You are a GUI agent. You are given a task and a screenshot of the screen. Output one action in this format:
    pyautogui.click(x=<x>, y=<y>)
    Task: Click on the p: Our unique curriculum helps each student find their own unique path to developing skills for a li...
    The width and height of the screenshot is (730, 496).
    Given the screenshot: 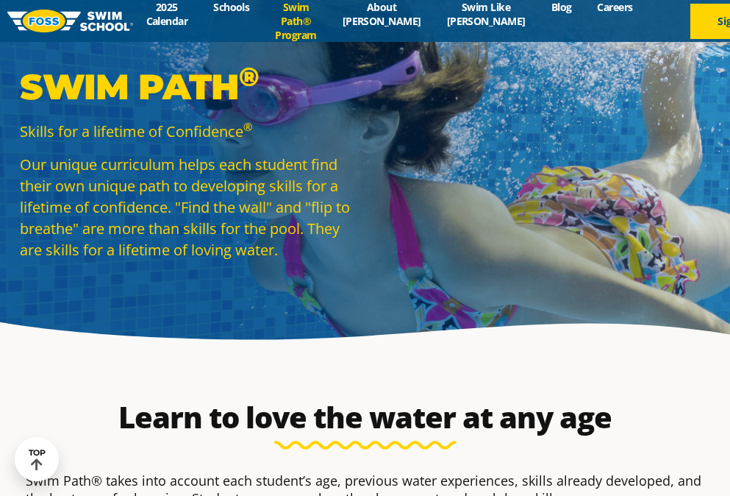 What is the action you would take?
    pyautogui.click(x=189, y=207)
    